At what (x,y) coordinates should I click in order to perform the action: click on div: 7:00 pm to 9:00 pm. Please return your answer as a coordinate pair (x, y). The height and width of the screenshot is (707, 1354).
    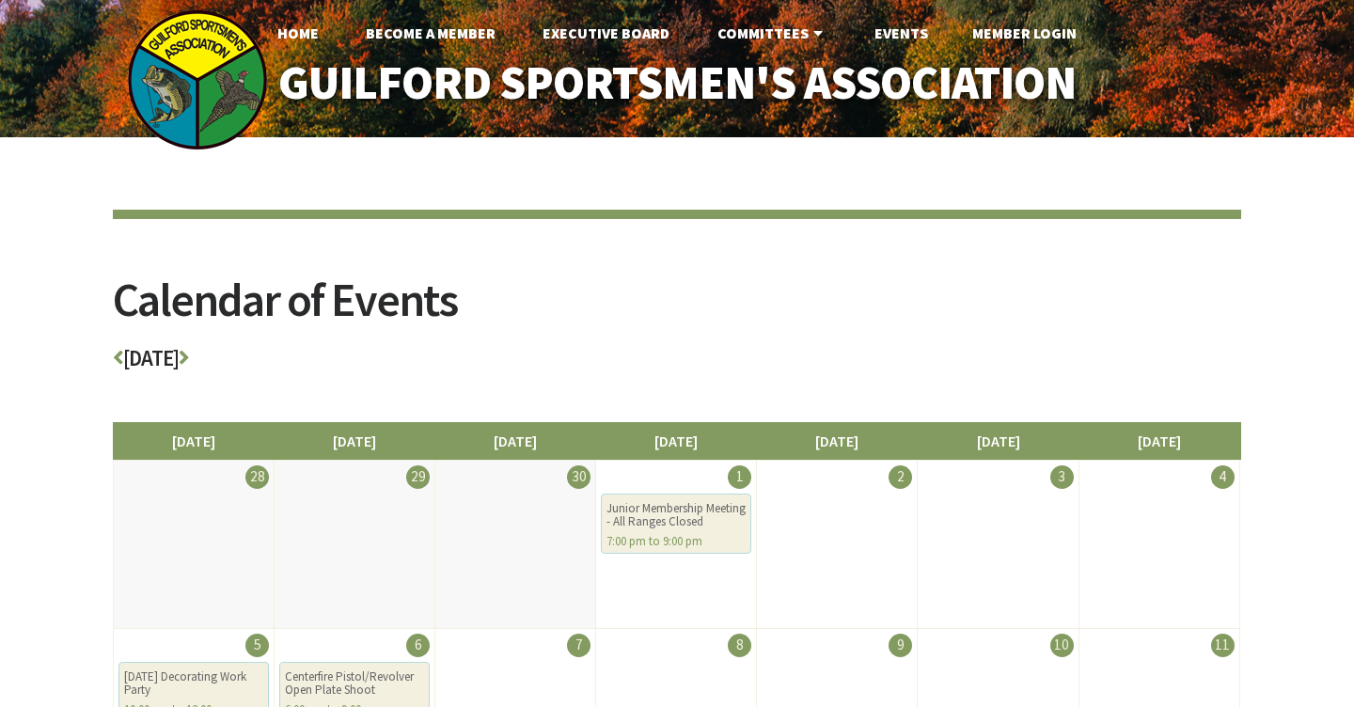
    Looking at the image, I should click on (676, 542).